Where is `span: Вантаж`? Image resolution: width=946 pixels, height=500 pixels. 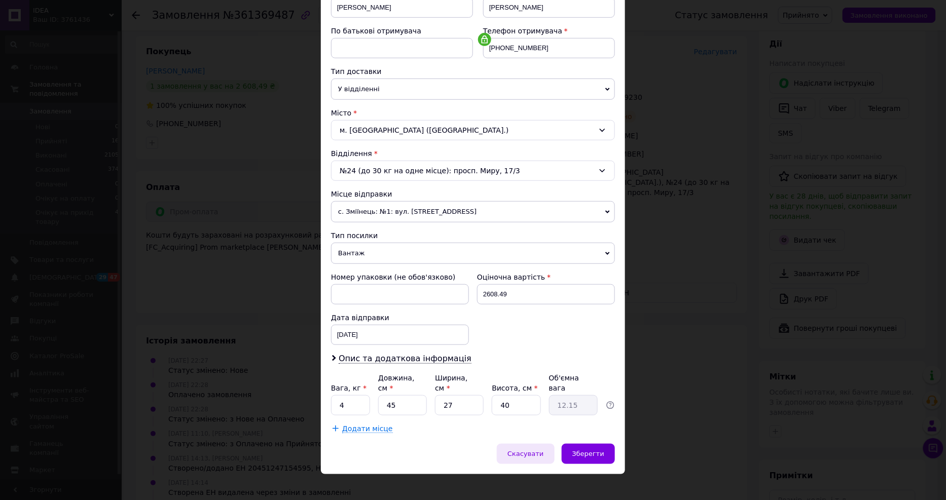
span: Вантаж is located at coordinates (473, 253).